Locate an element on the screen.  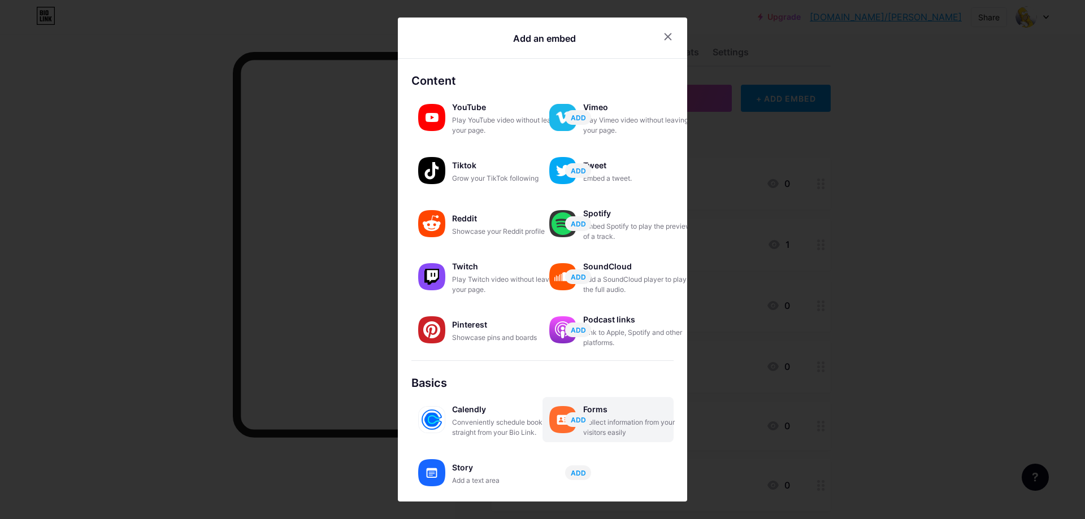
div: Conveniently schedule bookings straight from your Bio Link. is located at coordinates (509, 428).